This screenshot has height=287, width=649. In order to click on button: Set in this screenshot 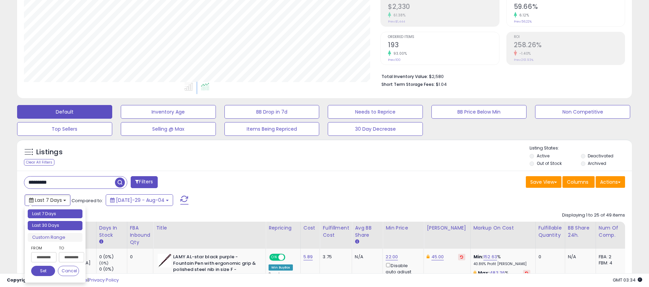, I will do `click(43, 271)`.